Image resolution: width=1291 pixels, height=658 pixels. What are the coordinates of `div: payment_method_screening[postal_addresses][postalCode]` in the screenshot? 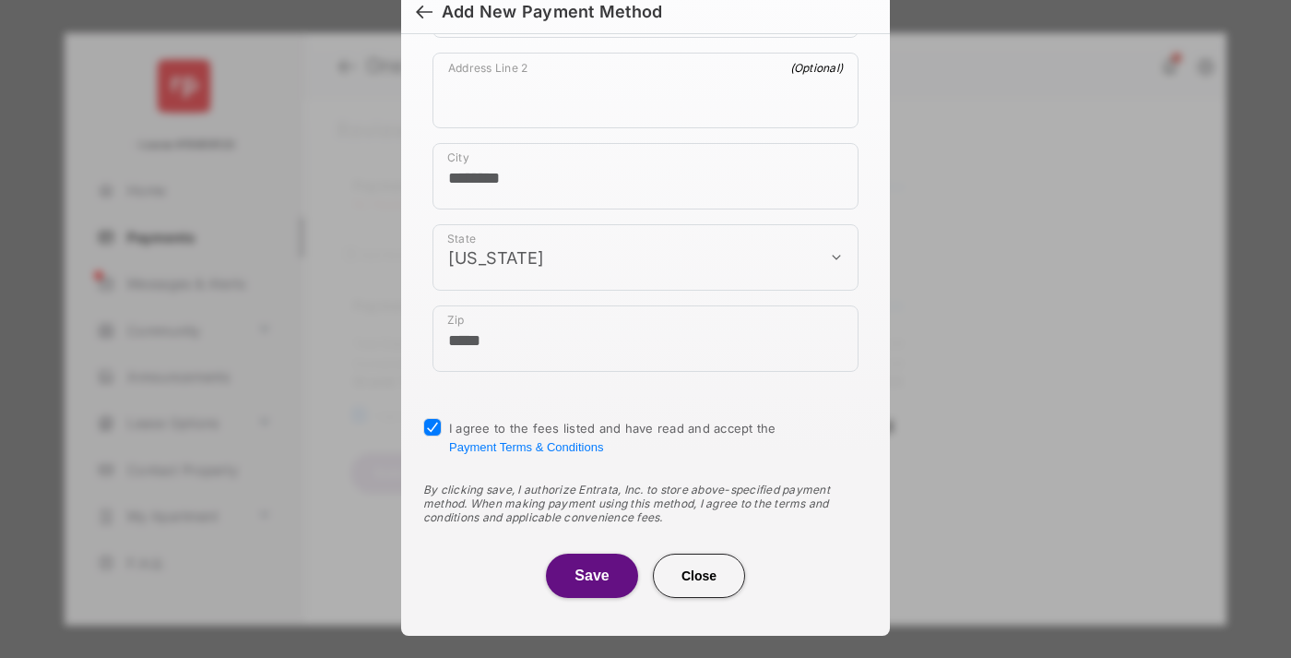 It's located at (646, 338).